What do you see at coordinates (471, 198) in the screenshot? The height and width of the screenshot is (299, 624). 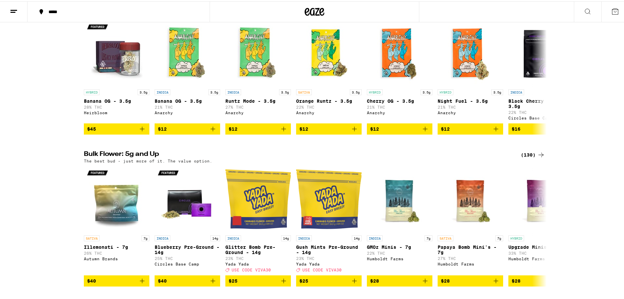 I see `img: Humboldt Farms - Papaya Bomb Mini's - 7g` at bounding box center [471, 198].